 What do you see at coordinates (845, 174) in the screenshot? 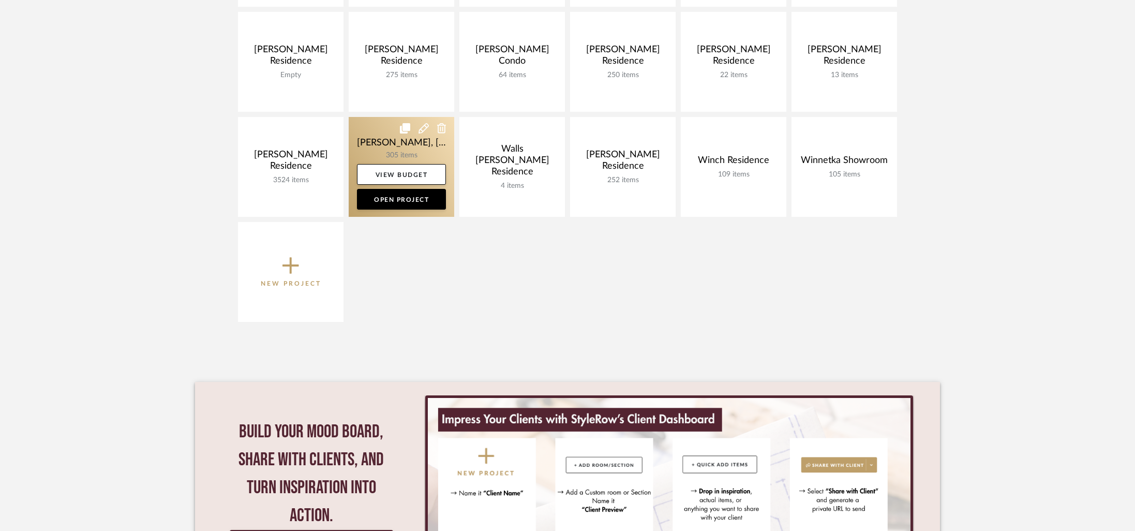
I see `div: 105 items` at bounding box center [845, 174].